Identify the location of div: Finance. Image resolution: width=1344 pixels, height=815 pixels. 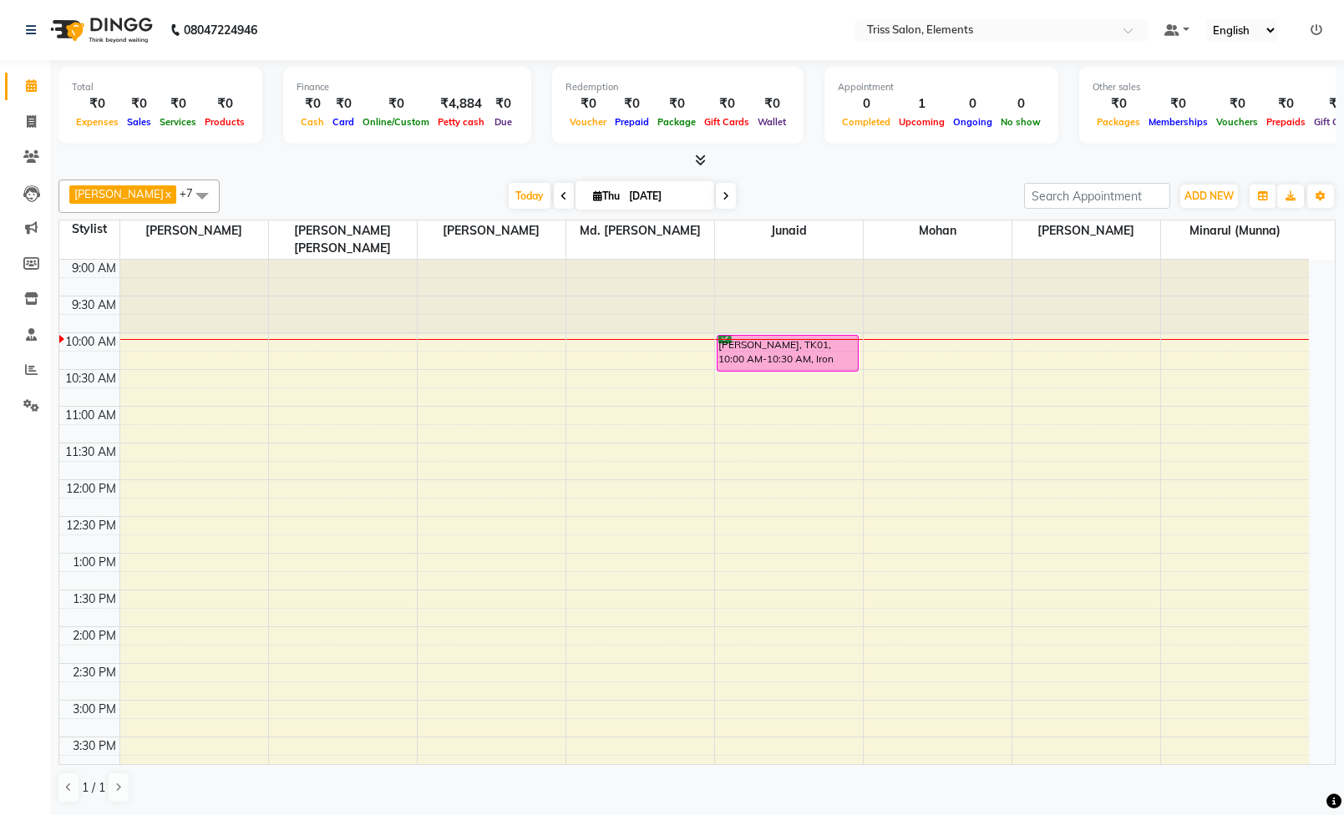
(407, 87).